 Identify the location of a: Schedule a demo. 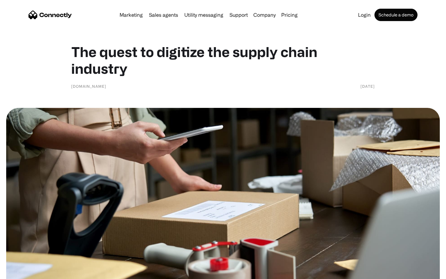
(396, 15).